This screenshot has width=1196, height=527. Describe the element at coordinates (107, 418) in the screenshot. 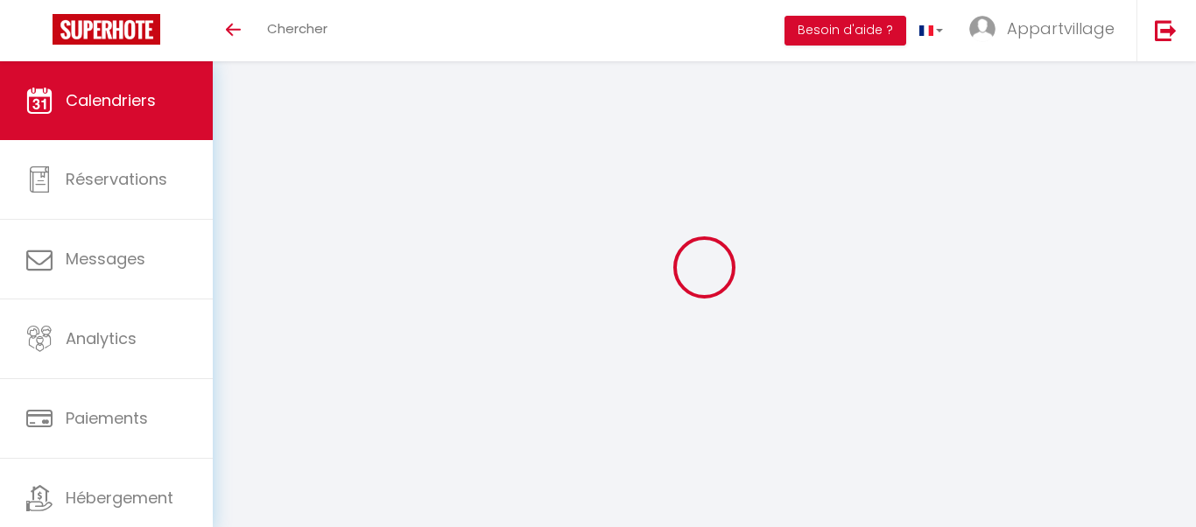

I see `span: Paiements` at that location.